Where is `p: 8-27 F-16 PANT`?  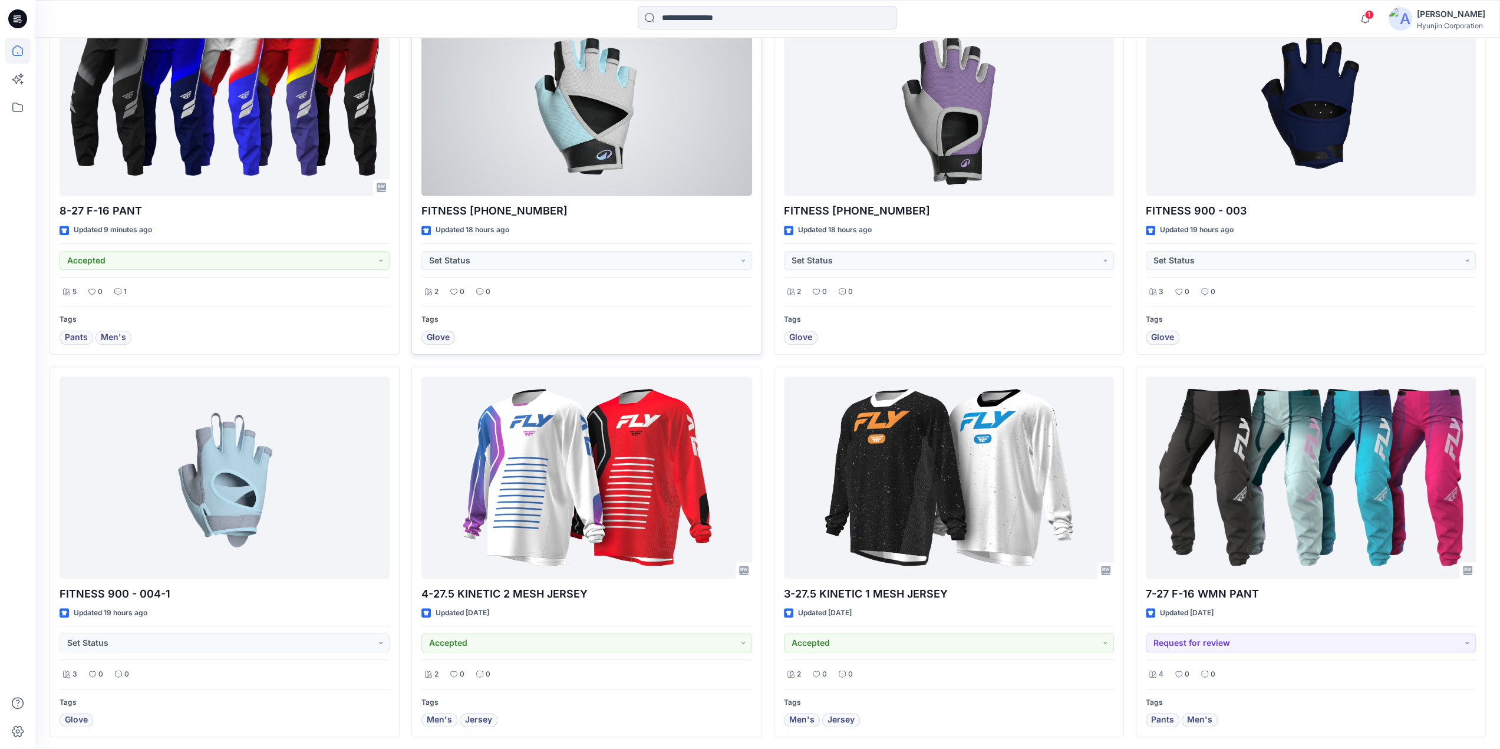
p: 8-27 F-16 PANT is located at coordinates (224, 211).